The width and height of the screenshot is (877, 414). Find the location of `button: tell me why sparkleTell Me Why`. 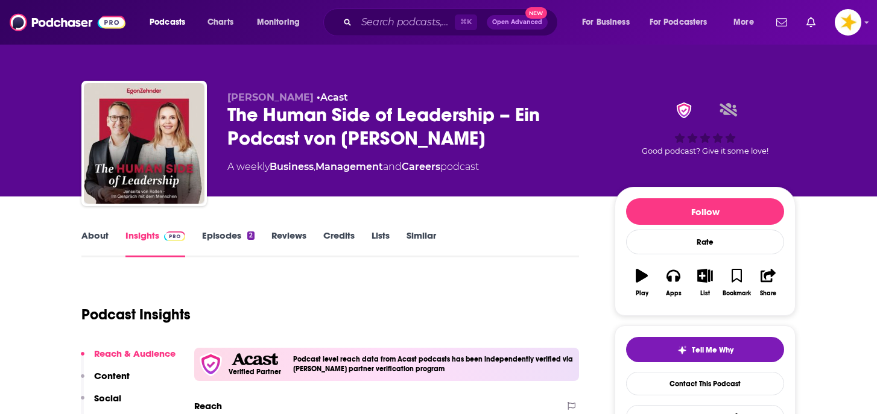

button: tell me why sparkleTell Me Why is located at coordinates (705, 350).